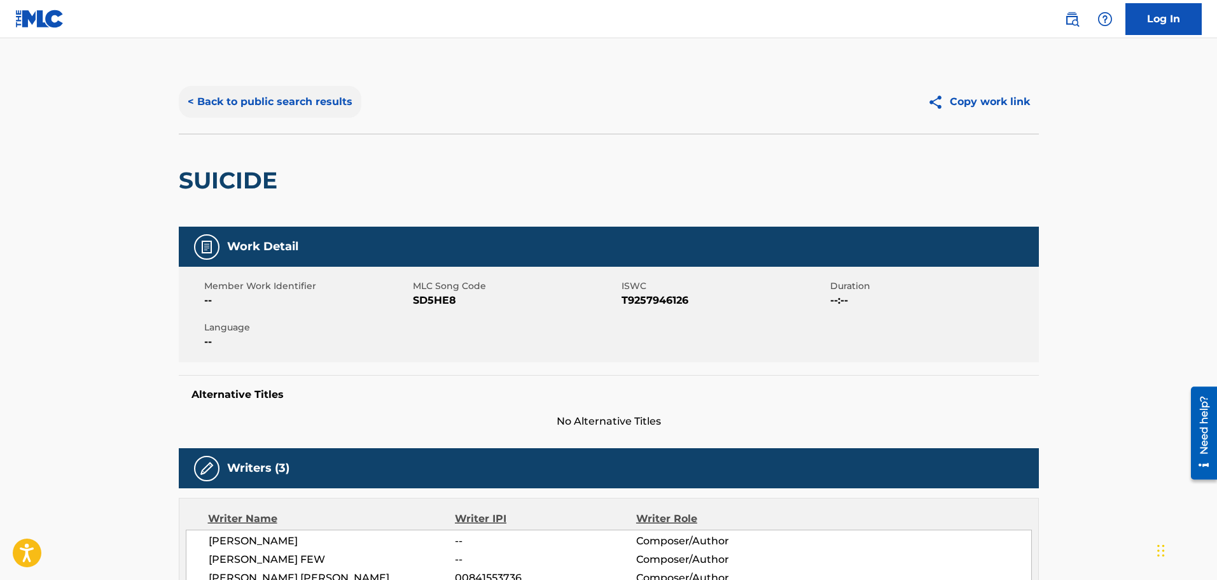 This screenshot has height=580, width=1217. Describe the element at coordinates (231, 180) in the screenshot. I see `h2: SUICIDE` at that location.